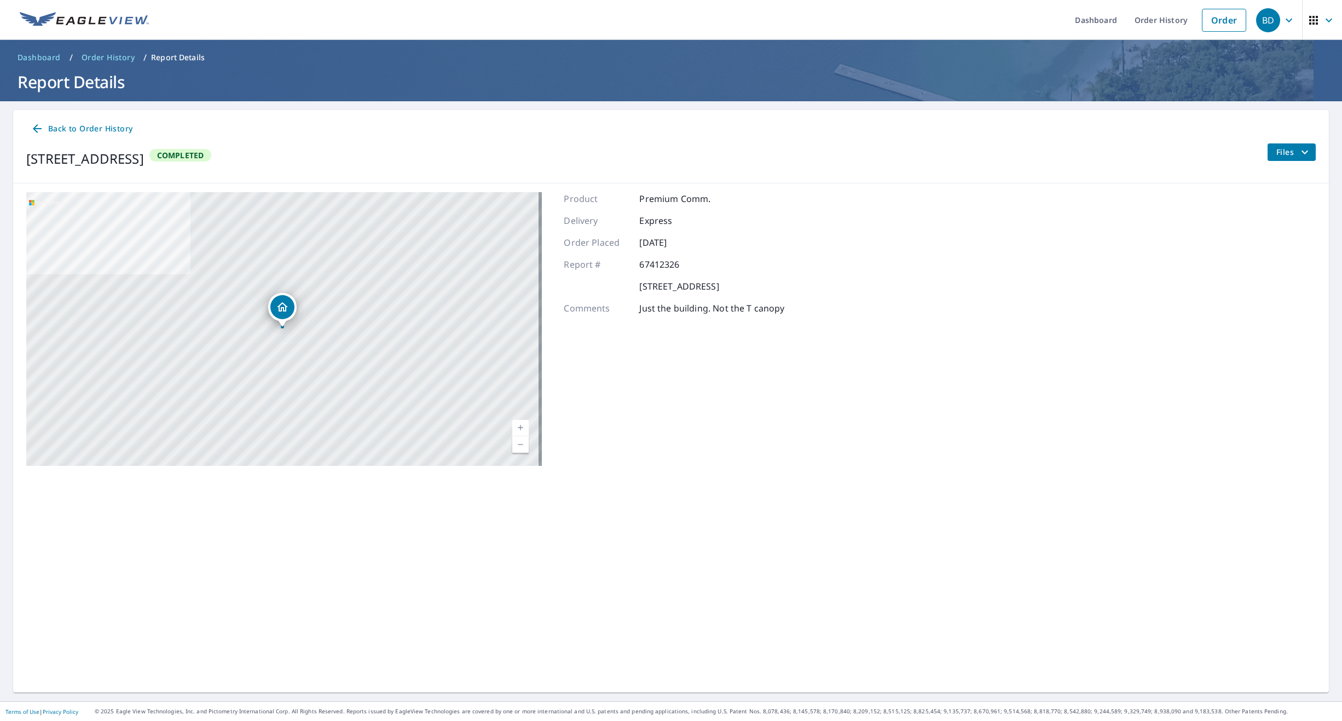 This screenshot has height=721, width=1342. I want to click on p: Product, so click(597, 199).